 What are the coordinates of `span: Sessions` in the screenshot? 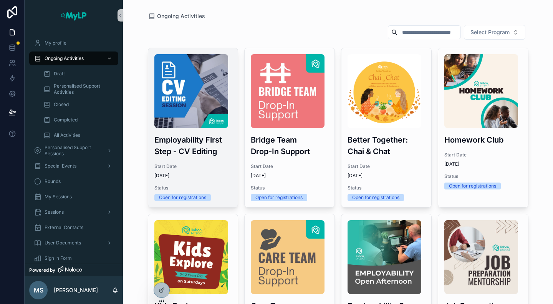 It's located at (54, 212).